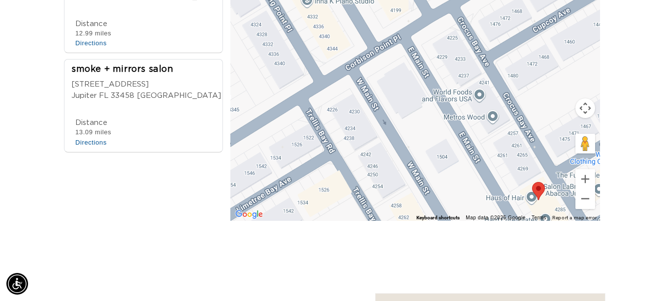  Describe the element at coordinates (93, 132) in the screenshot. I see `div: 13.09 miles` at that location.